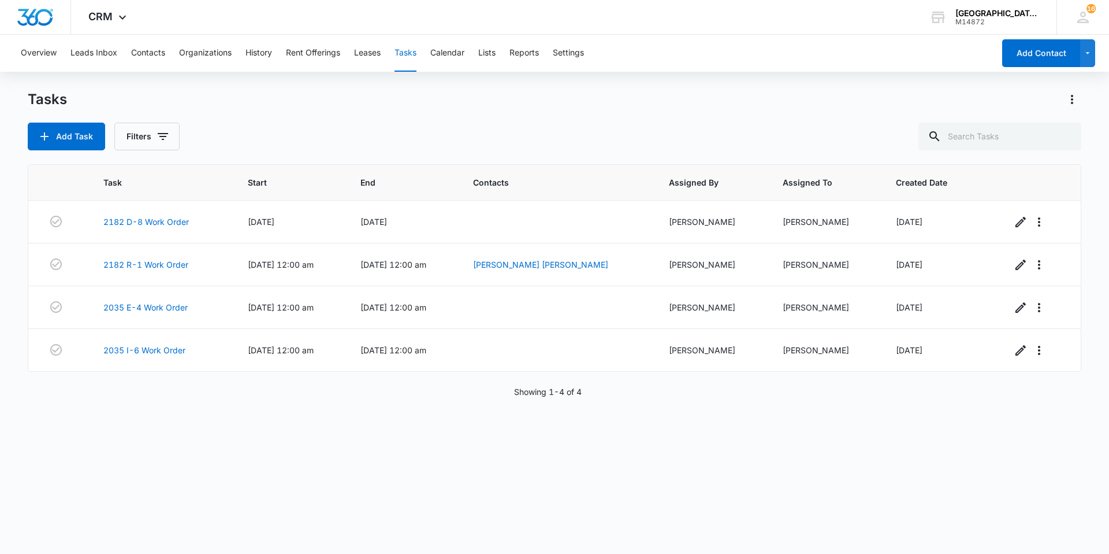 The image size is (1109, 554). Describe the element at coordinates (447, 53) in the screenshot. I see `button: Calendar` at that location.